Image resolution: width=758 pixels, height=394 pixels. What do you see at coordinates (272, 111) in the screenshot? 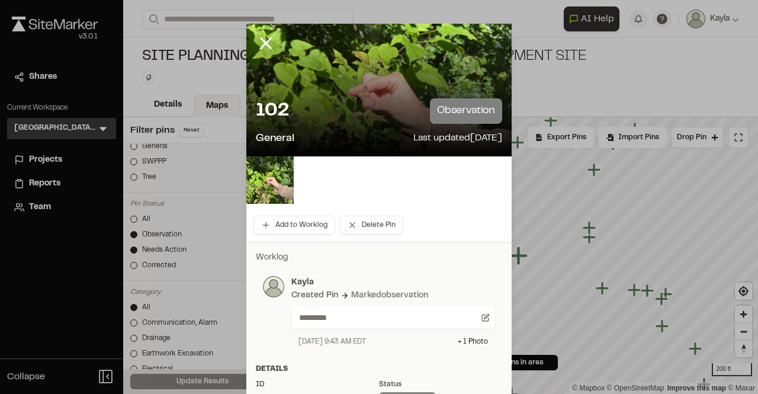
I see `p: 102` at bounding box center [272, 111].